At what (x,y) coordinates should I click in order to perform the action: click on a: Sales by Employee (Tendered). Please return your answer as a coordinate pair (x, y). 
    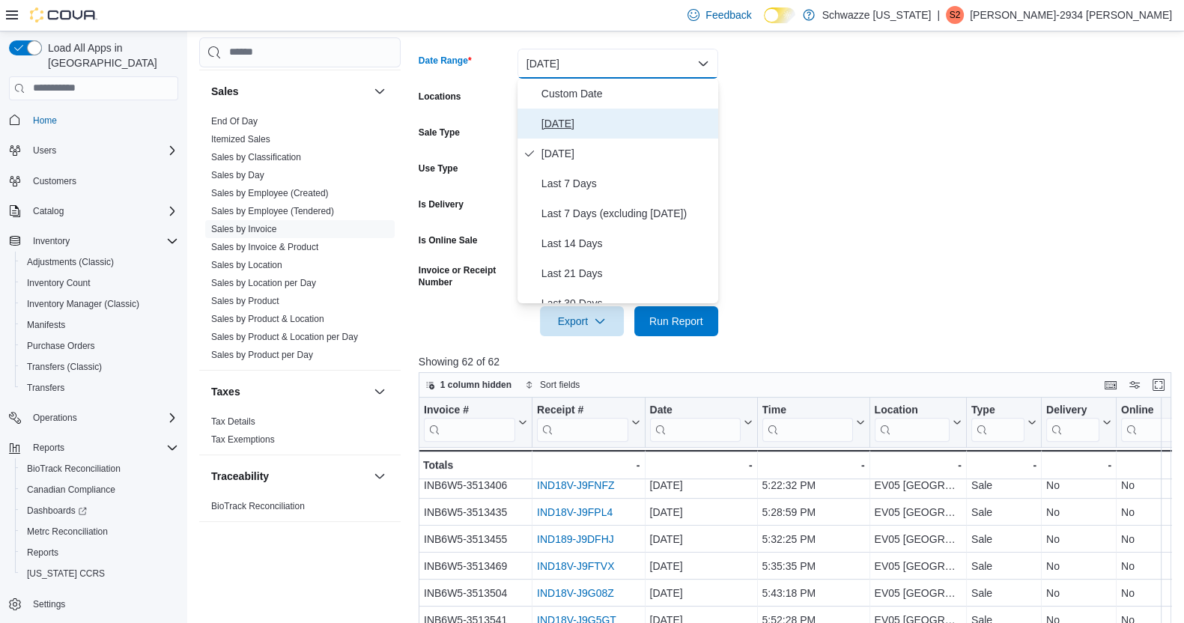
    Looking at the image, I should click on (273, 211).